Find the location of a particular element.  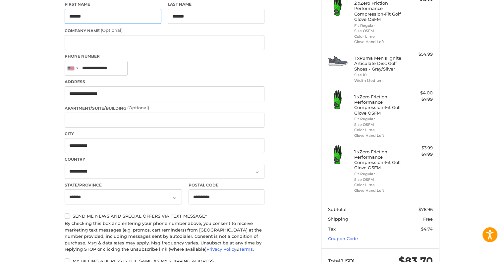

div: By checking this box and entering your phone number above, you consent to receive marketing text ... is located at coordinates (164, 236).